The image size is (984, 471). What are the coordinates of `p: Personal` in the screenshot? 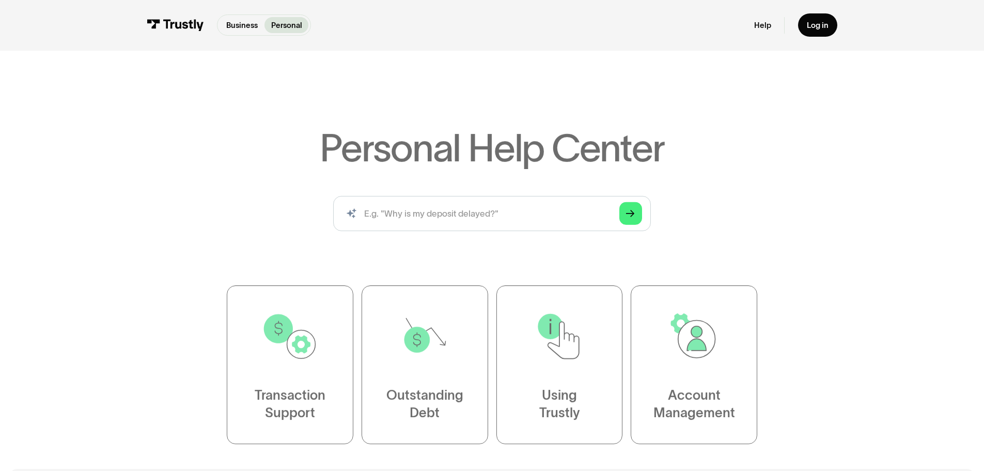 It's located at (287, 25).